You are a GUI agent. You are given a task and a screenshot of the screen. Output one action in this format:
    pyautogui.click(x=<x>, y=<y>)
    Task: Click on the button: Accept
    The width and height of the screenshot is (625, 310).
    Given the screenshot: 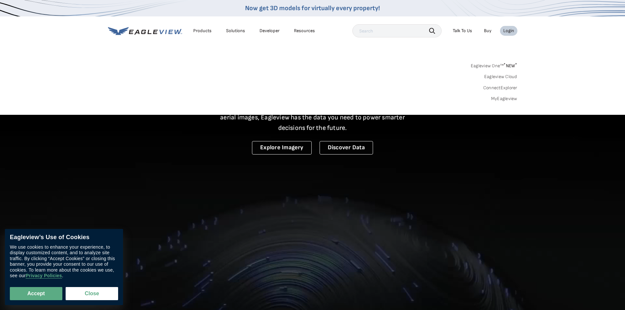 What is the action you would take?
    pyautogui.click(x=36, y=294)
    